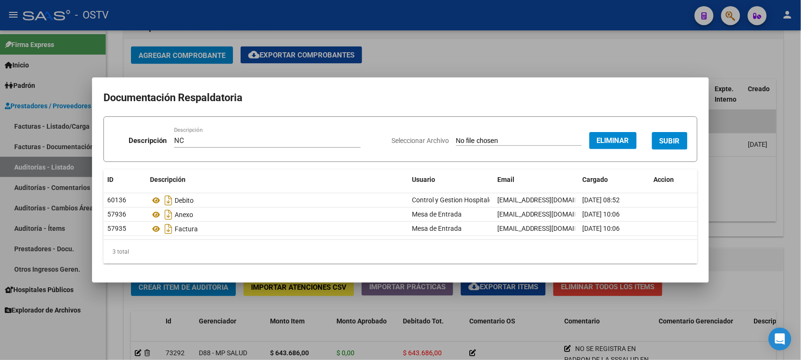 This screenshot has height=360, width=801. I want to click on span: 60136, so click(117, 200).